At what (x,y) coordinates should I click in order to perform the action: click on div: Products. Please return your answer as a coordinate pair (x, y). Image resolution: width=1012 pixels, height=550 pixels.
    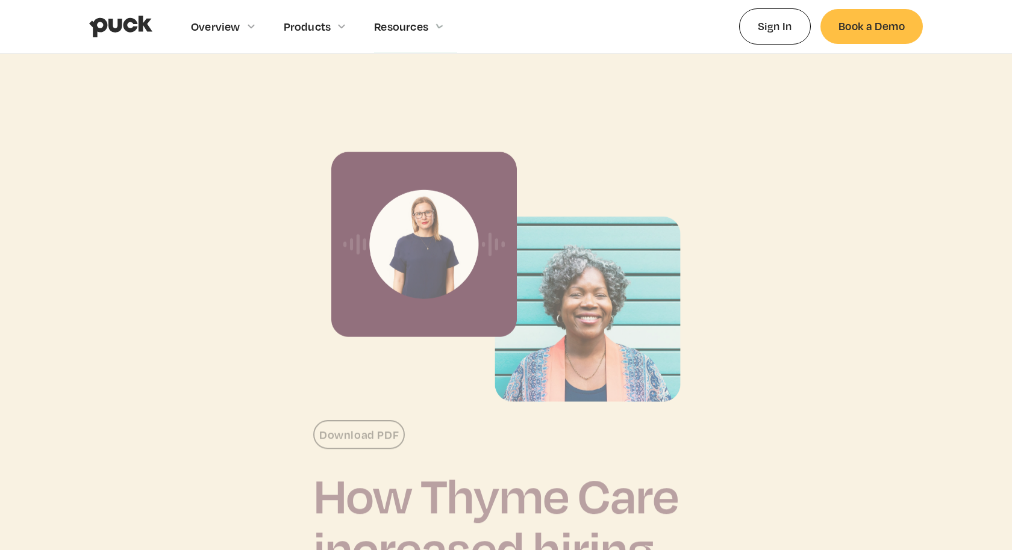
    Looking at the image, I should click on (307, 26).